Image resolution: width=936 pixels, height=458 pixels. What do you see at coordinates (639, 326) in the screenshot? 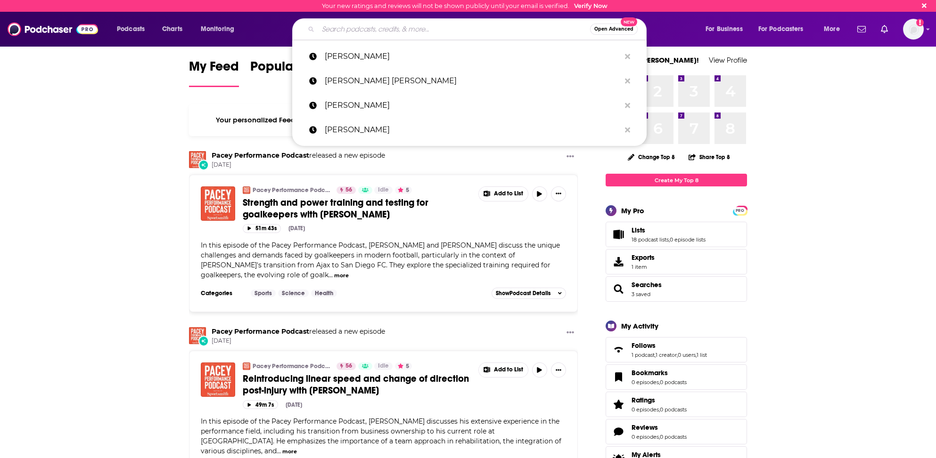
I see `div: My Activity` at bounding box center [639, 326].